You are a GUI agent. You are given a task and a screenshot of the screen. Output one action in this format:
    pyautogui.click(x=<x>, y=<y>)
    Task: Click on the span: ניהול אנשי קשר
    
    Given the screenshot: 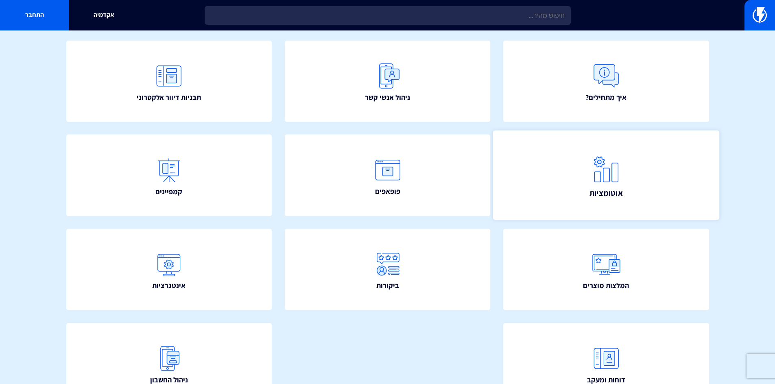 What is the action you would take?
    pyautogui.click(x=387, y=98)
    